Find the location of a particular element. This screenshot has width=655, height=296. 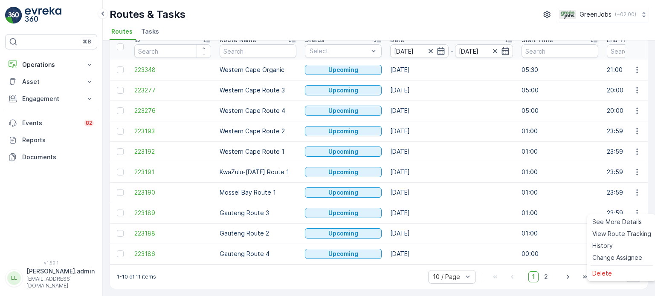

span: 2 is located at coordinates (546, 277).